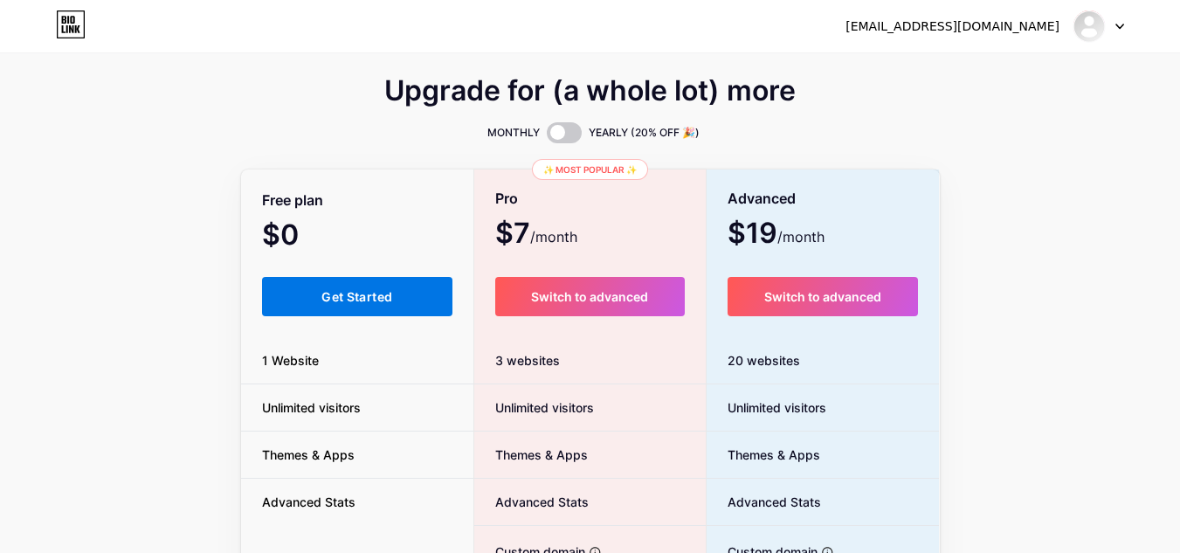 The width and height of the screenshot is (1180, 553). What do you see at coordinates (357, 296) in the screenshot?
I see `button: Get Started` at bounding box center [357, 296].